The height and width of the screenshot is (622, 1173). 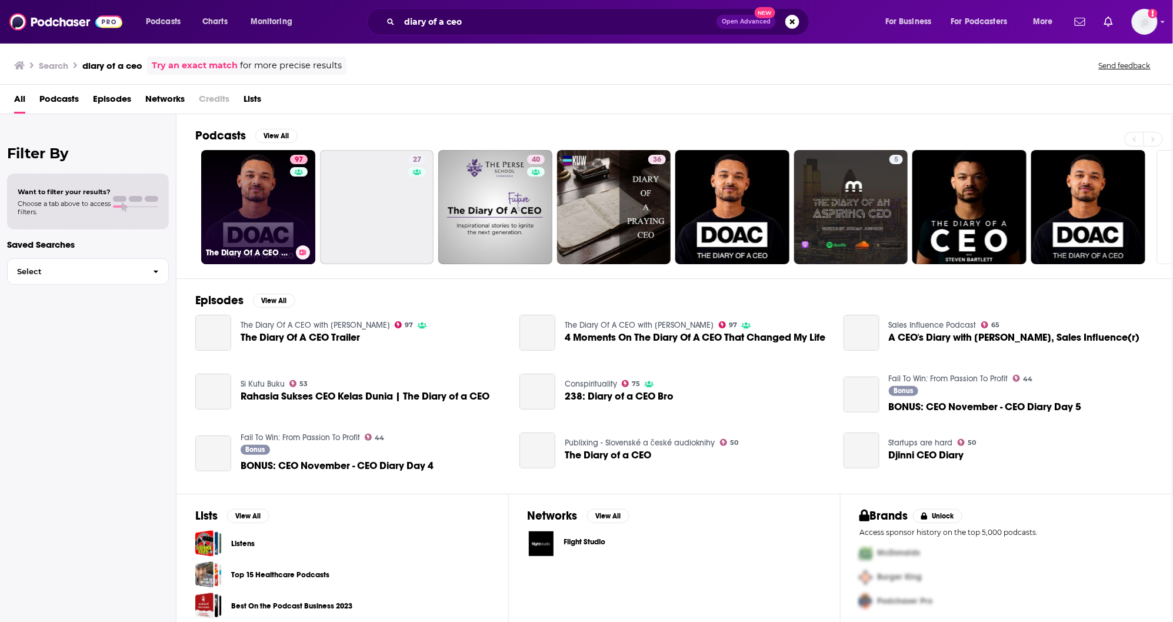 I want to click on button: Flight Studio logoFlight Studio, so click(x=675, y=543).